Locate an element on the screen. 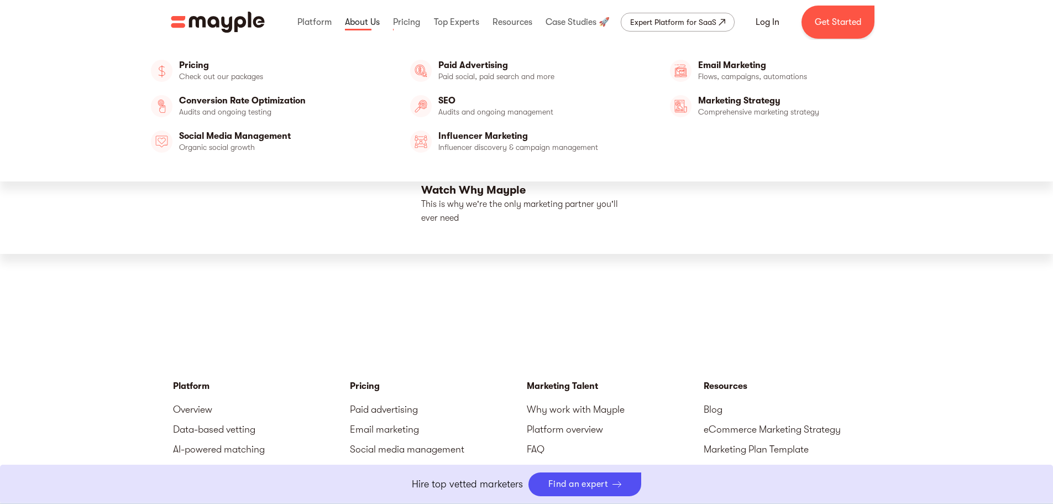 Image resolution: width=1053 pixels, height=504 pixels. div: Pricing is located at coordinates (406, 22).